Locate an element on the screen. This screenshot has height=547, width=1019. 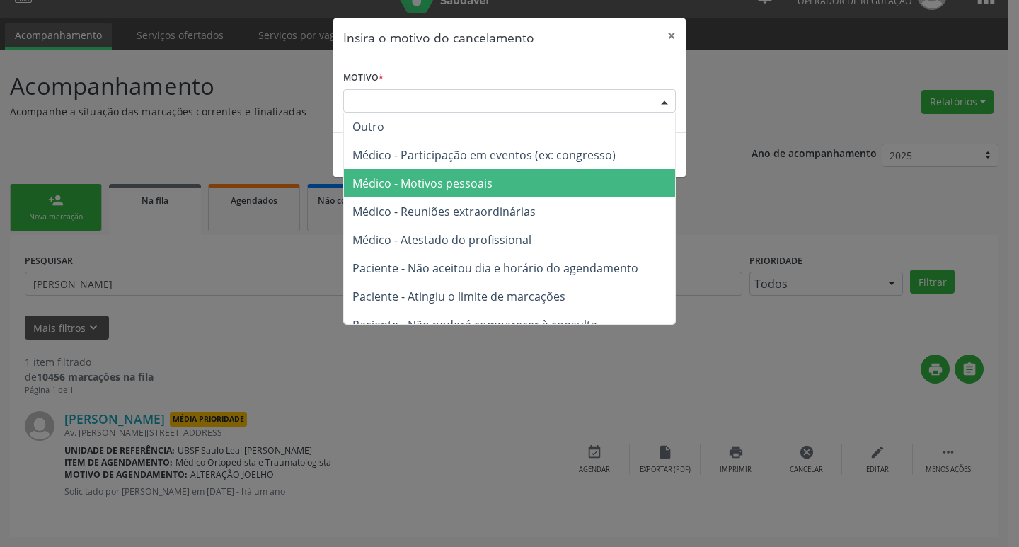
span: Outro is located at coordinates (368, 127).